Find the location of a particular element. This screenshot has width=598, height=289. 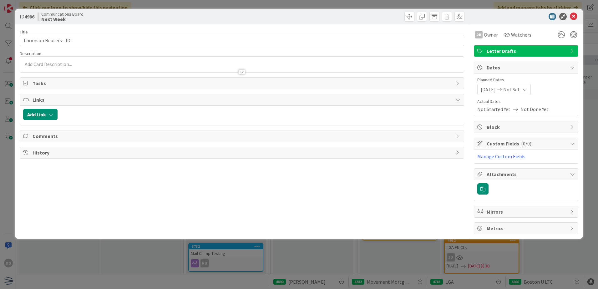

div: DD is located at coordinates (479, 35).